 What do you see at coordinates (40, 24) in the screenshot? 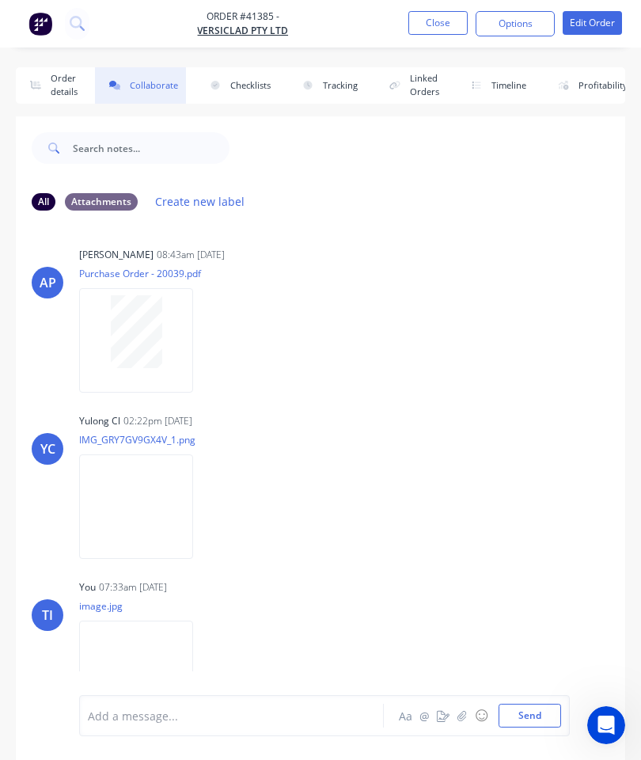
I see `img: Factory` at bounding box center [40, 24].